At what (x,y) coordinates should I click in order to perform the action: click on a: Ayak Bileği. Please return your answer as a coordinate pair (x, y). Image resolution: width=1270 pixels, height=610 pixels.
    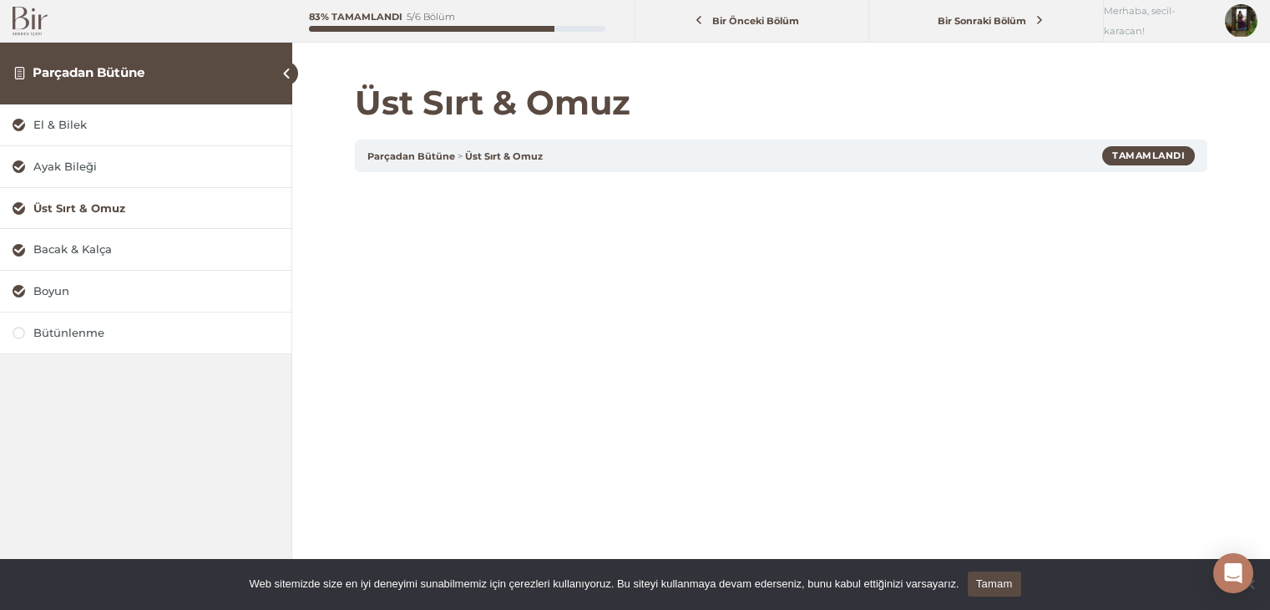
    Looking at the image, I should click on (145, 166).